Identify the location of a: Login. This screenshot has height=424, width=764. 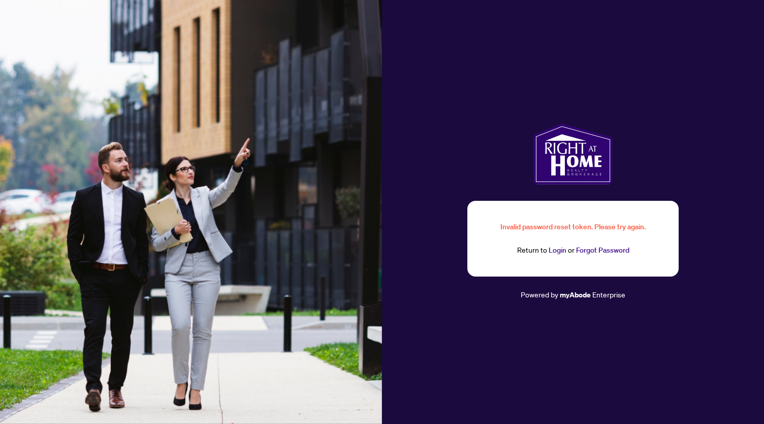
(557, 250).